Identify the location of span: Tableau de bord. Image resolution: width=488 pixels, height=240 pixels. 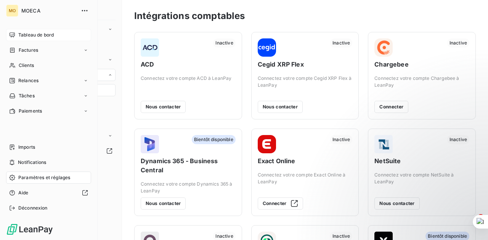
(36, 35).